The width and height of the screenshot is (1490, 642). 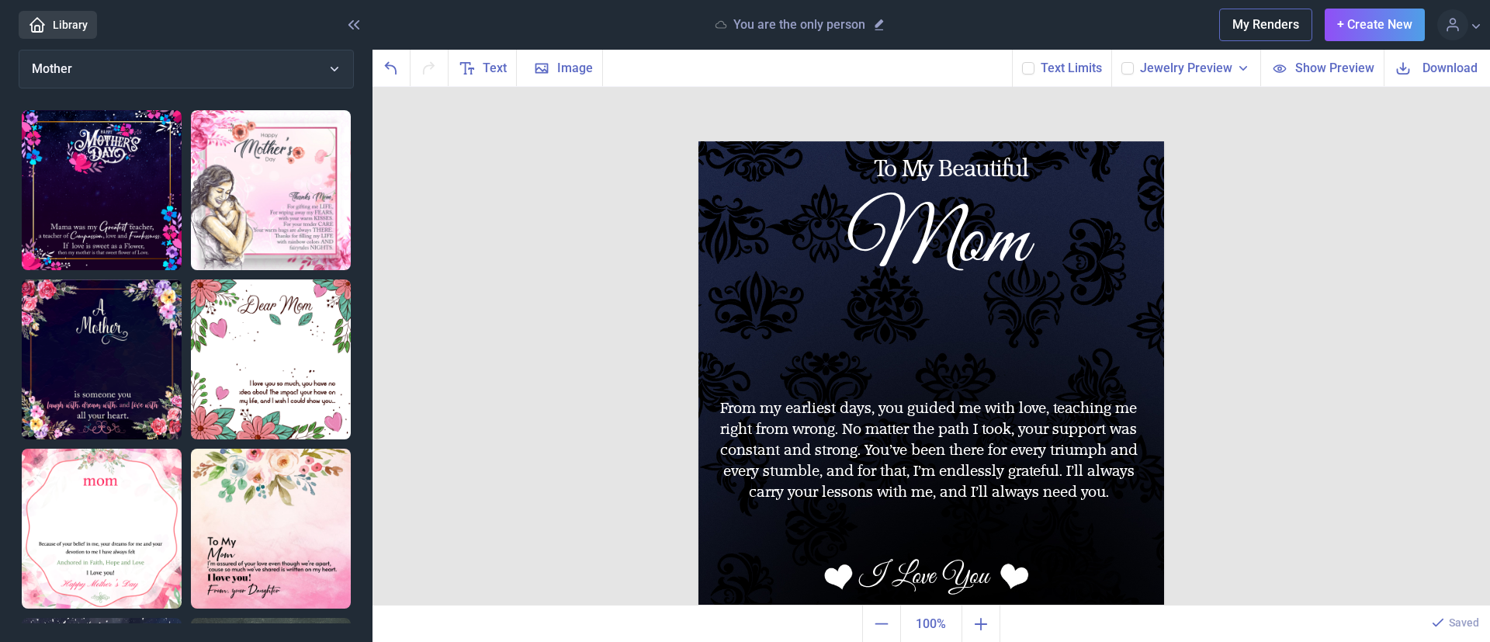 I want to click on span: Text Limits, so click(x=1071, y=68).